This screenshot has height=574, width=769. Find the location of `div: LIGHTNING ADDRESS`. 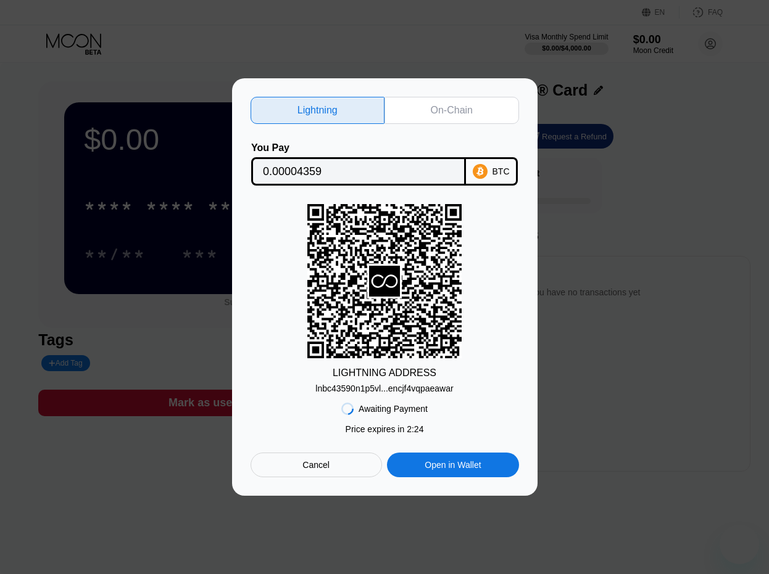

div: LIGHTNING ADDRESS is located at coordinates (384, 373).